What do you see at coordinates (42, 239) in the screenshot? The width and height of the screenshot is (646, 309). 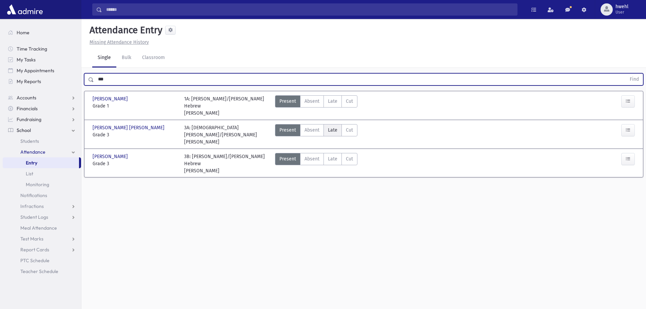 I see `a: Test Marks` at bounding box center [42, 239].